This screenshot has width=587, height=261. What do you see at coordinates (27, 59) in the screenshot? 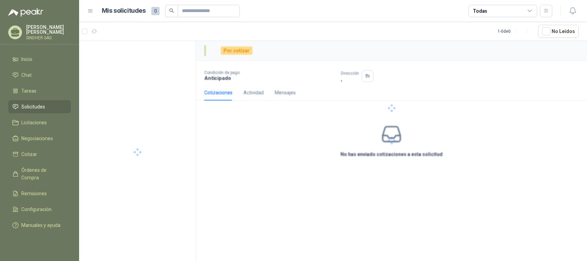
I see `span: Inicio` at bounding box center [27, 59].